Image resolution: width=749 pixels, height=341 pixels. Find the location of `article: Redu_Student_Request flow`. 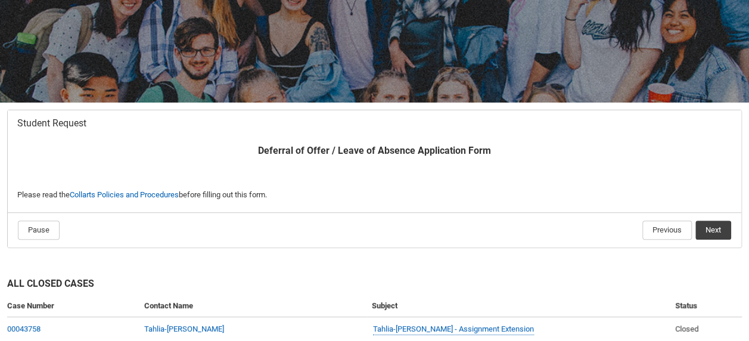

article: Redu_Student_Request flow is located at coordinates (374, 179).